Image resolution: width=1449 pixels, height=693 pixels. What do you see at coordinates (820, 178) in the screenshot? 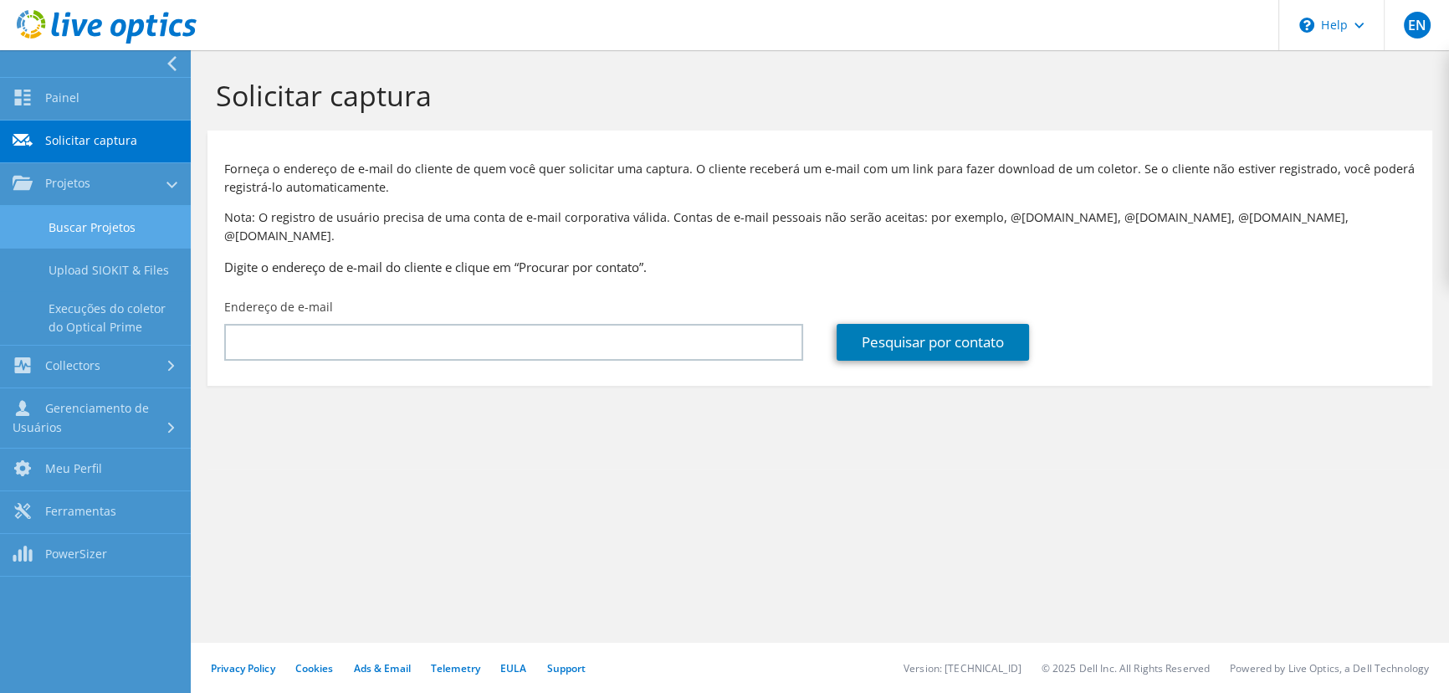
I see `p: Forneça o endereço de e-mail do cliente de quem você quer solicitar uma captura. O cliente recebe...` at bounding box center [820, 178].